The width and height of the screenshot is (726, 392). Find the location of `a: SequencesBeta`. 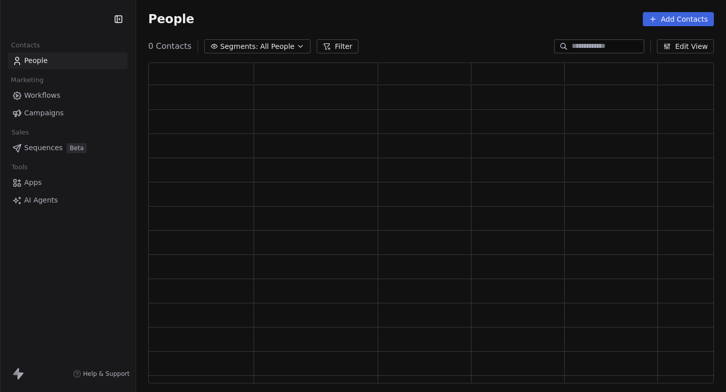

a: SequencesBeta is located at coordinates (68, 148).